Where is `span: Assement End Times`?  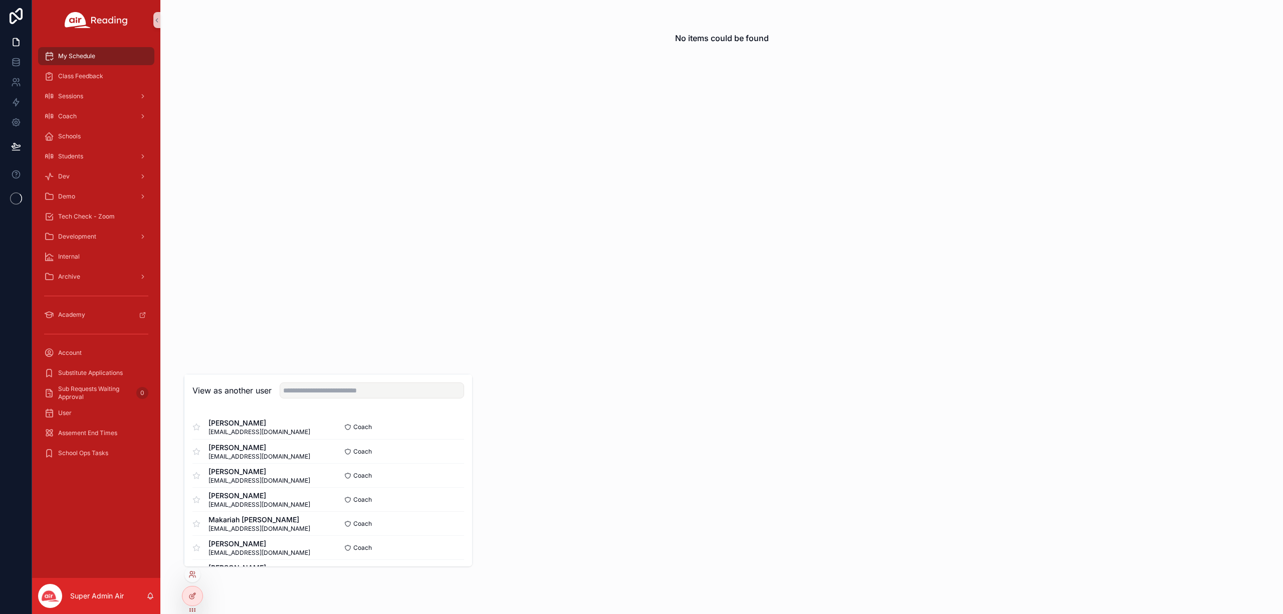 span: Assement End Times is located at coordinates (88, 433).